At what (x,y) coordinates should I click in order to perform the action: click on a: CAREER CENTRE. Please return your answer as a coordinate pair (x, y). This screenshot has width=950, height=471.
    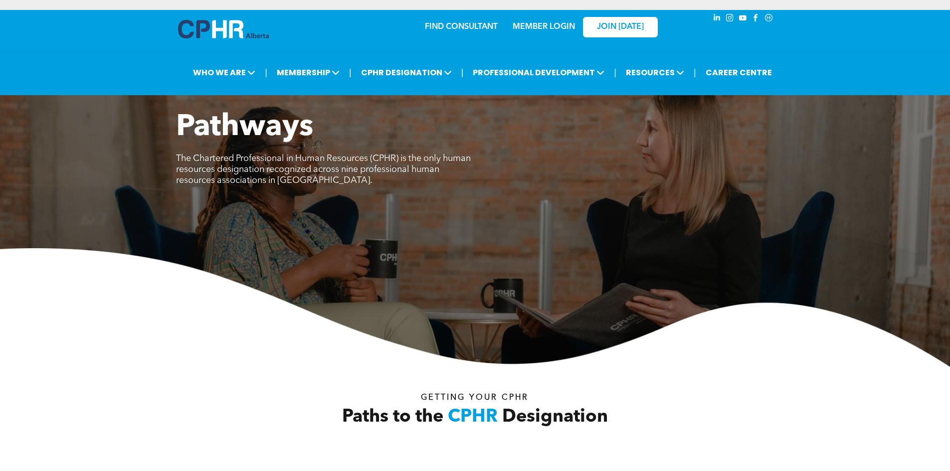
    Looking at the image, I should click on (739, 72).